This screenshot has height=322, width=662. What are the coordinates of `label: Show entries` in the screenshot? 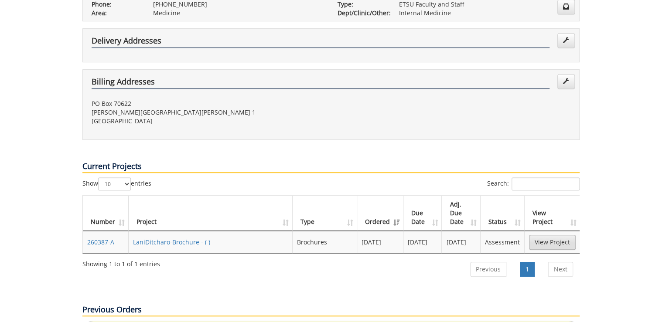 It's located at (117, 184).